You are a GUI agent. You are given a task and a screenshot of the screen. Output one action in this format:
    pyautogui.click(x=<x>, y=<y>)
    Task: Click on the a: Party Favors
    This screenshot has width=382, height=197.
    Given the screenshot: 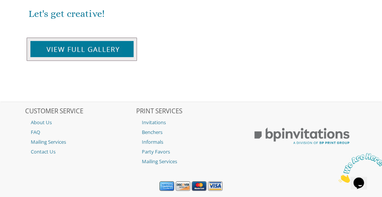 What is the action you would take?
    pyautogui.click(x=191, y=152)
    